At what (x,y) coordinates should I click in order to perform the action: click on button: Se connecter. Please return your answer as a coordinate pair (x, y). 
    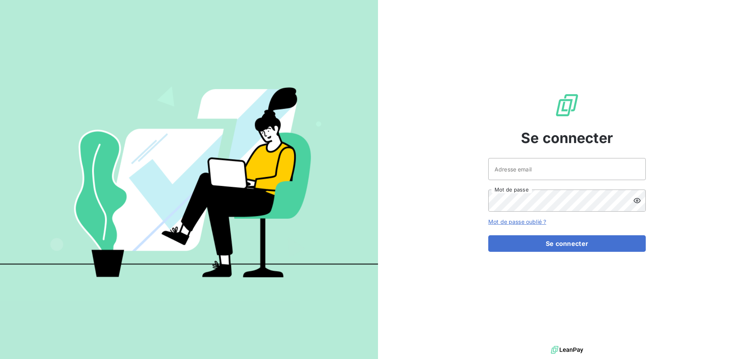
    Looking at the image, I should click on (567, 243).